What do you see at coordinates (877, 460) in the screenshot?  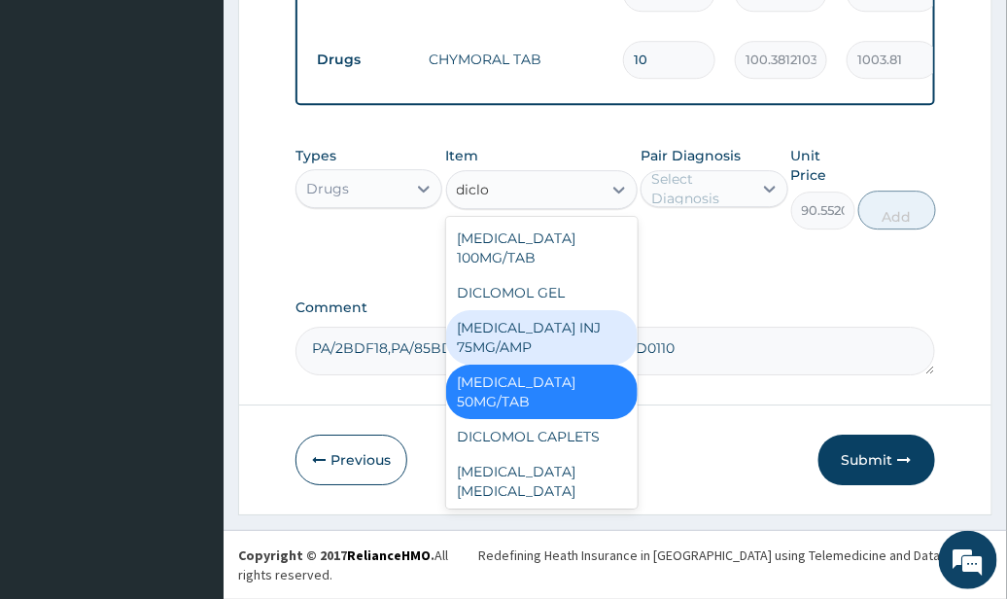 I see `button: Submit` at bounding box center [877, 460].